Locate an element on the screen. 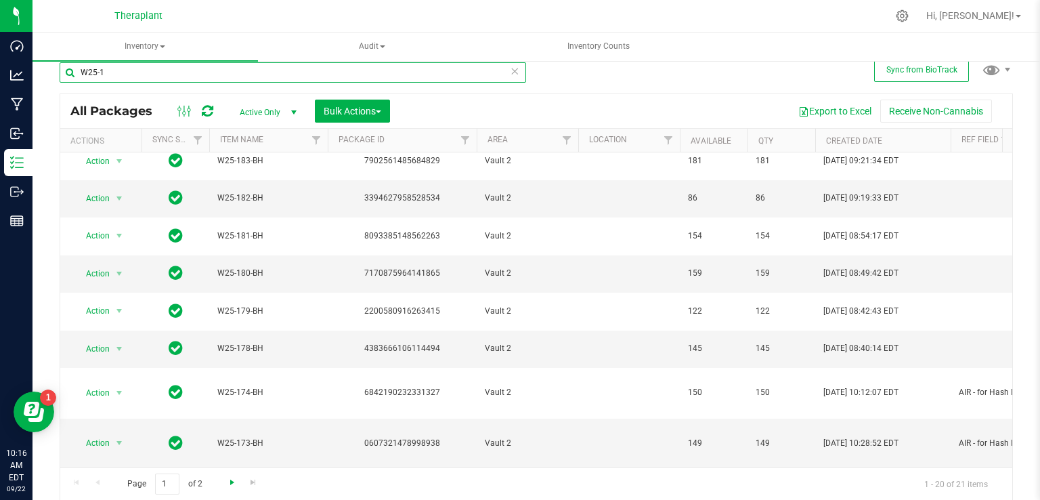 The image size is (1040, 500). div: 7170875964141865 is located at coordinates (402, 273).